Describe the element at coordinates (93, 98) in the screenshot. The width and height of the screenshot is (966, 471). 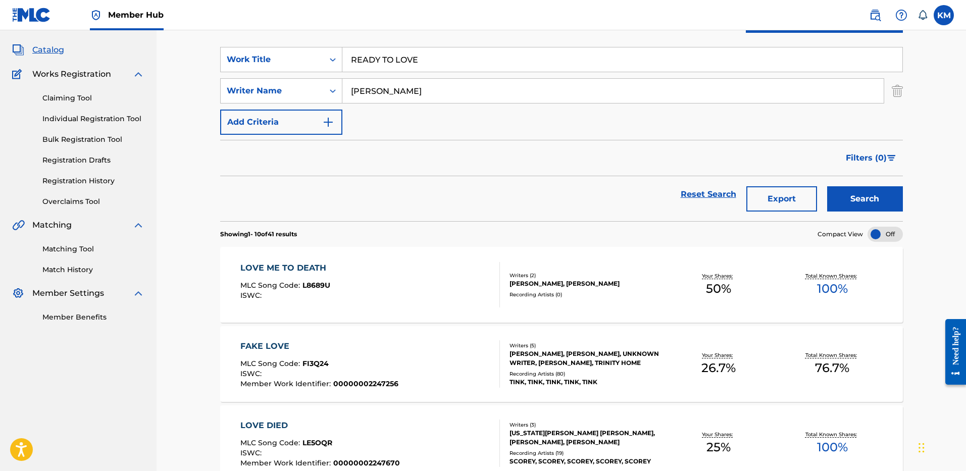
I see `a: Claiming Tool` at that location.